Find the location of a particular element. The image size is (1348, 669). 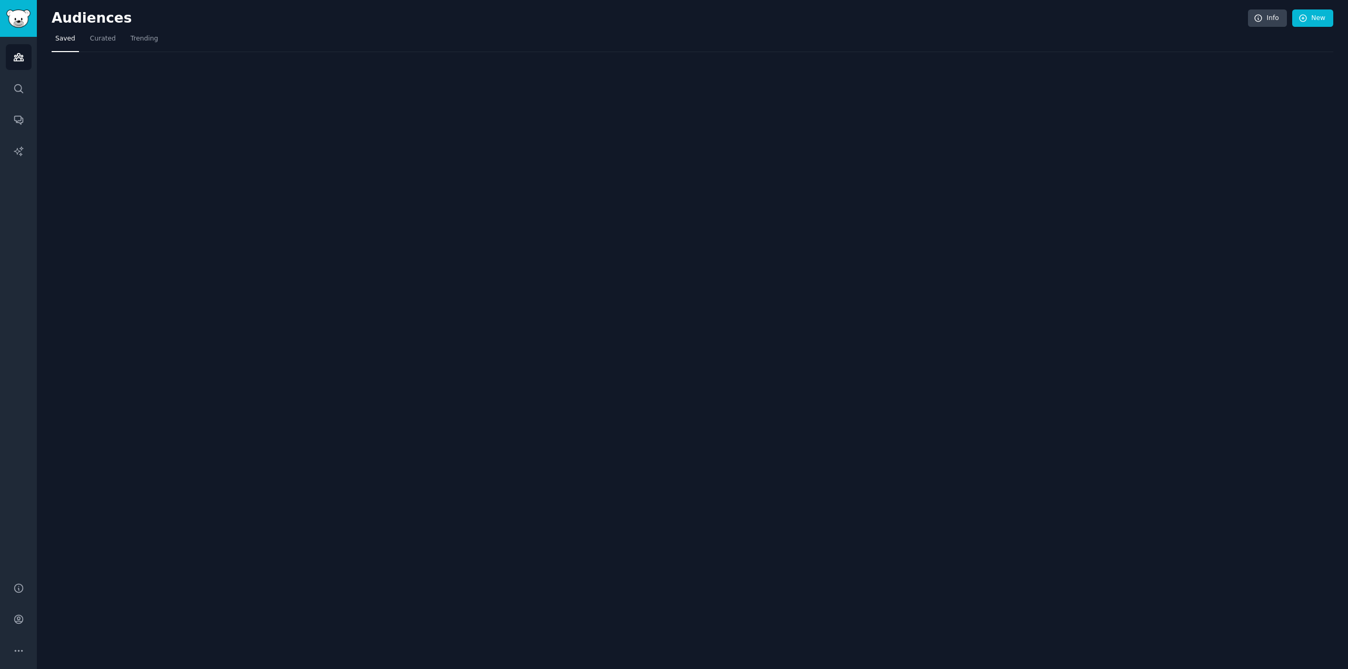

img: GummySearch logo is located at coordinates (18, 18).